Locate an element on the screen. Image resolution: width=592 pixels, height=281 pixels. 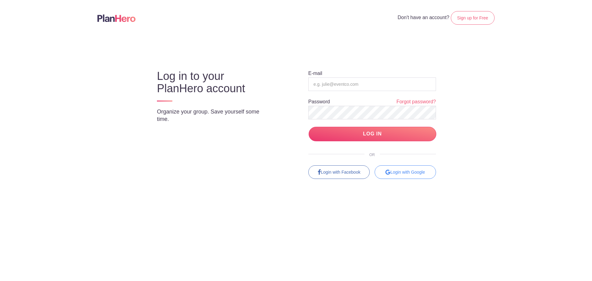
input: LOG IN is located at coordinates (373, 134).